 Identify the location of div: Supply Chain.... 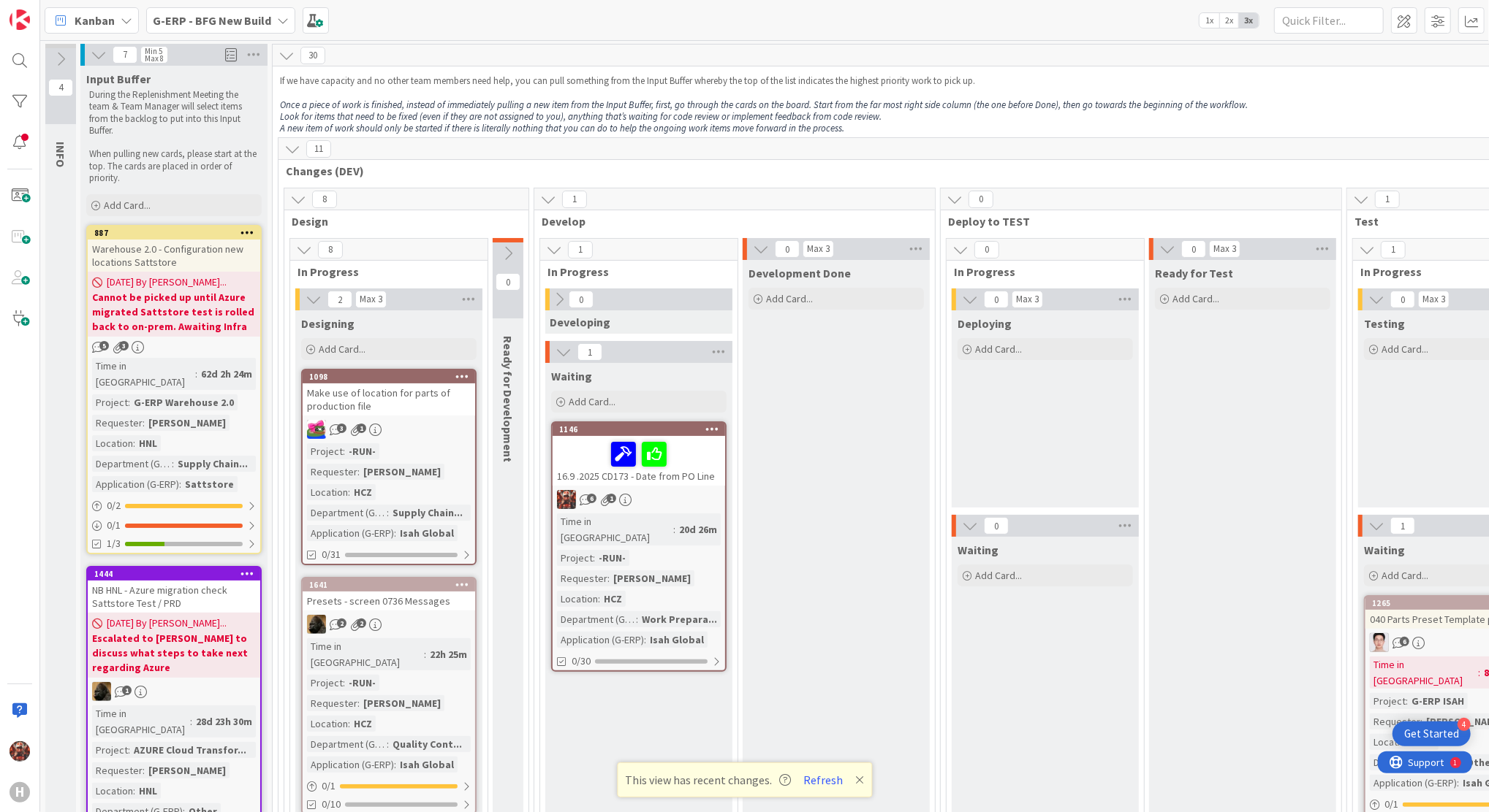
(427, 513).